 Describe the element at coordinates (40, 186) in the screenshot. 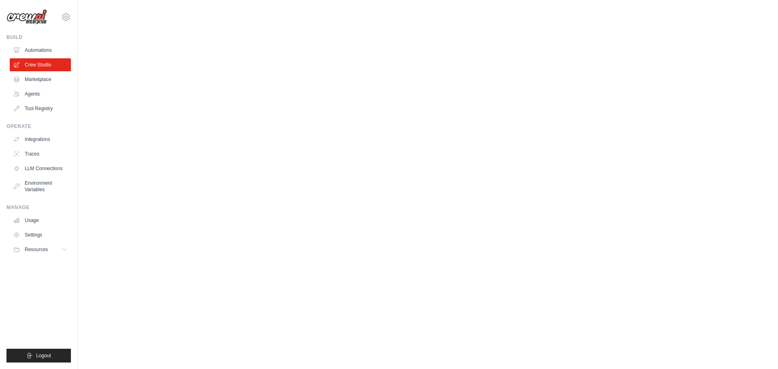

I see `a: Environment Variables` at that location.